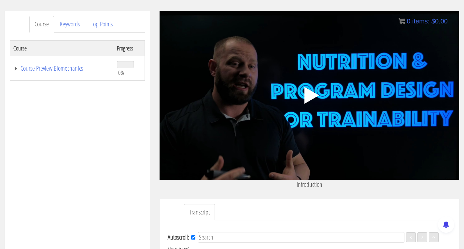 This screenshot has height=249, width=464. I want to click on a: Top Points, so click(102, 24).